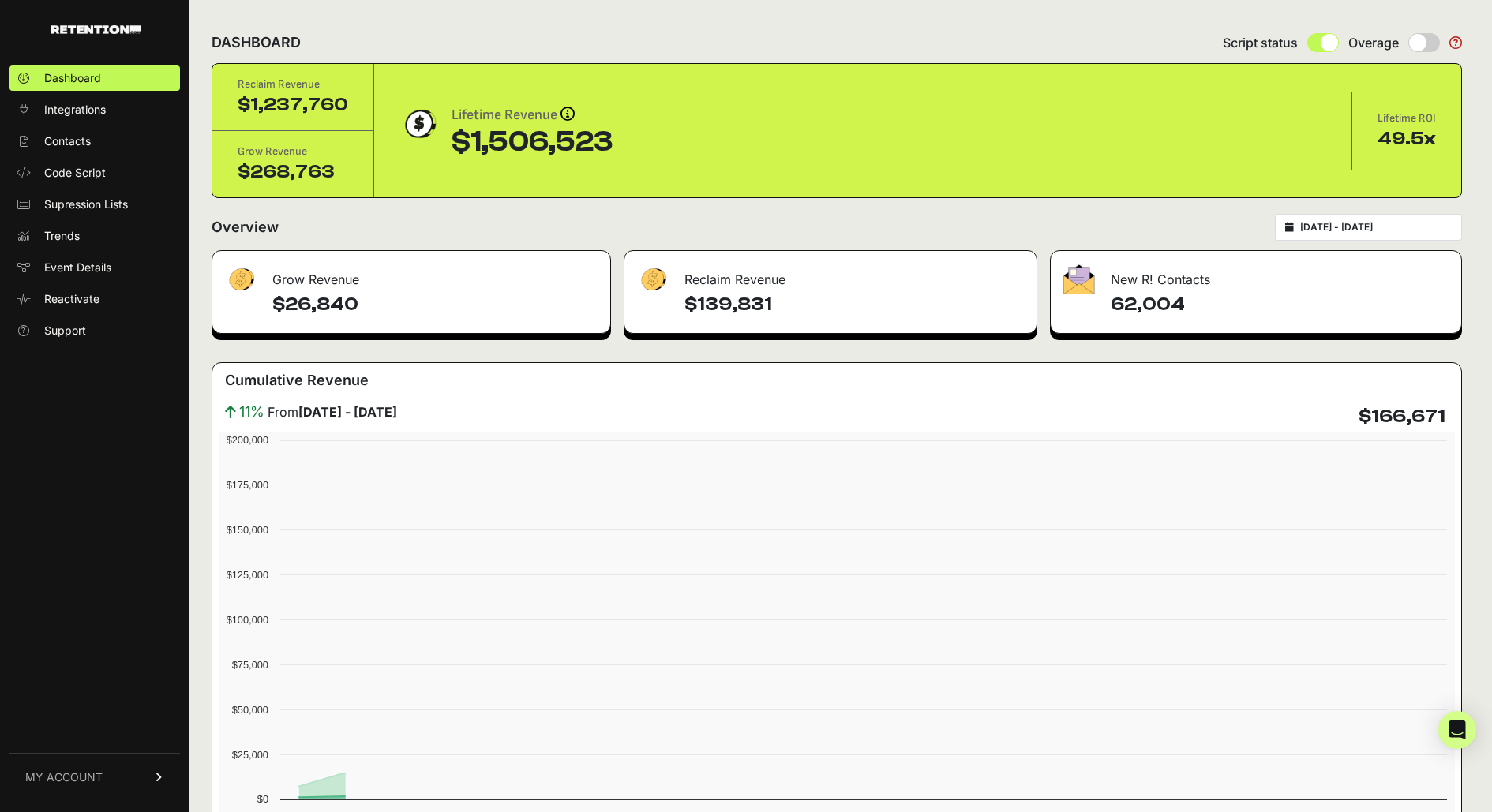 The width and height of the screenshot is (1492, 812). What do you see at coordinates (1260, 43) in the screenshot?
I see `span: Script status` at bounding box center [1260, 43].